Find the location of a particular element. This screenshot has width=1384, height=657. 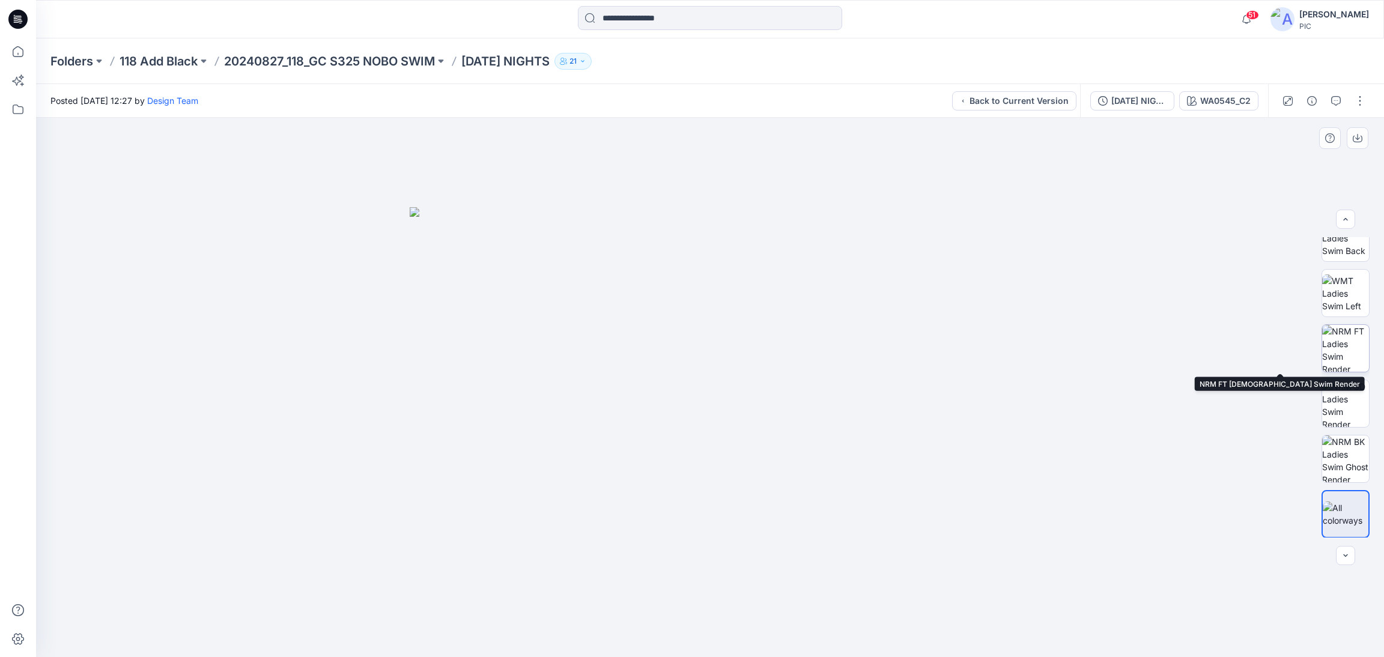

img: NRM SD Ladies Swim Render is located at coordinates (1345, 404).